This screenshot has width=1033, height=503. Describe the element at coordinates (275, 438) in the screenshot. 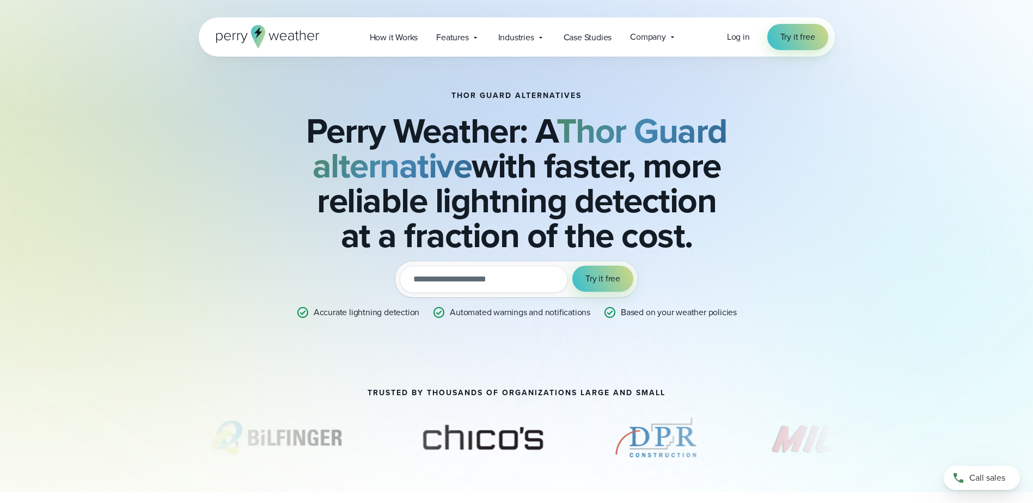

I see `img: Bilfinger.svg` at that location.